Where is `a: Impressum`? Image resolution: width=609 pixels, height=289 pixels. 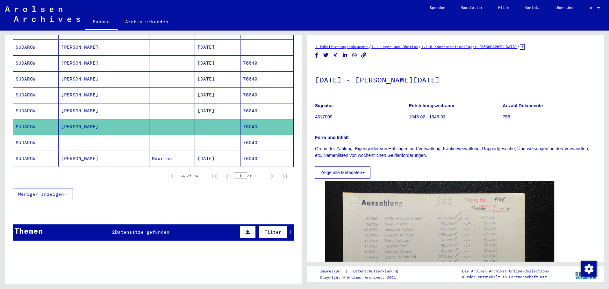 a: Impressum is located at coordinates (332, 271).